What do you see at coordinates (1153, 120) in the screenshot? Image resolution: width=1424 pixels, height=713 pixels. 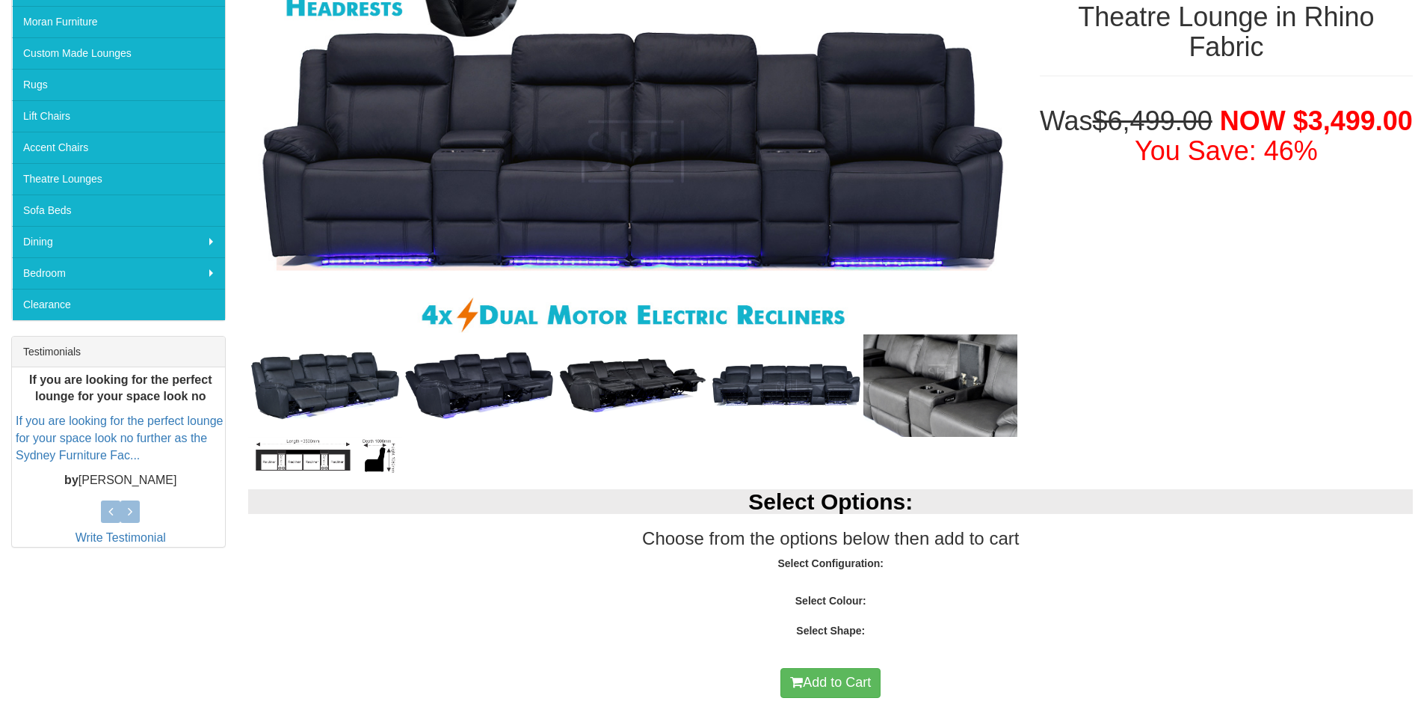 I see `del: $6,499.00` at bounding box center [1153, 120].